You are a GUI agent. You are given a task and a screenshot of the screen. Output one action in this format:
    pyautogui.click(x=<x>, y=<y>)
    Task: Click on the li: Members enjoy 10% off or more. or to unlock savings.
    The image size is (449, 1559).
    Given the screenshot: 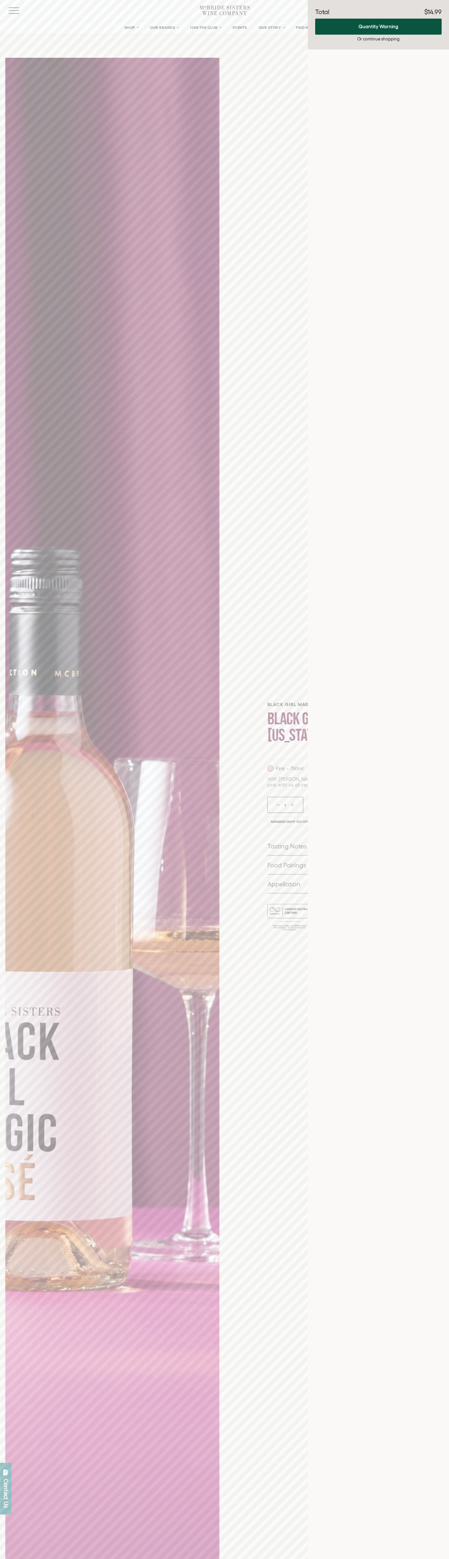 What is the action you would take?
    pyautogui.click(x=337, y=822)
    